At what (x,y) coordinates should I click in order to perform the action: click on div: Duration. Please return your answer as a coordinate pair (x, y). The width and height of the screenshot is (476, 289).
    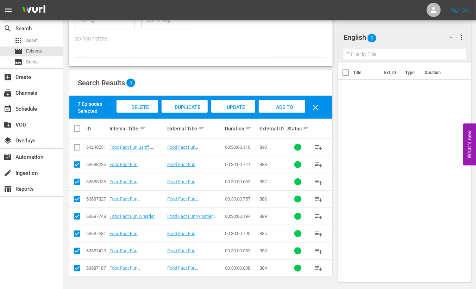
    Looking at the image, I should click on (241, 128).